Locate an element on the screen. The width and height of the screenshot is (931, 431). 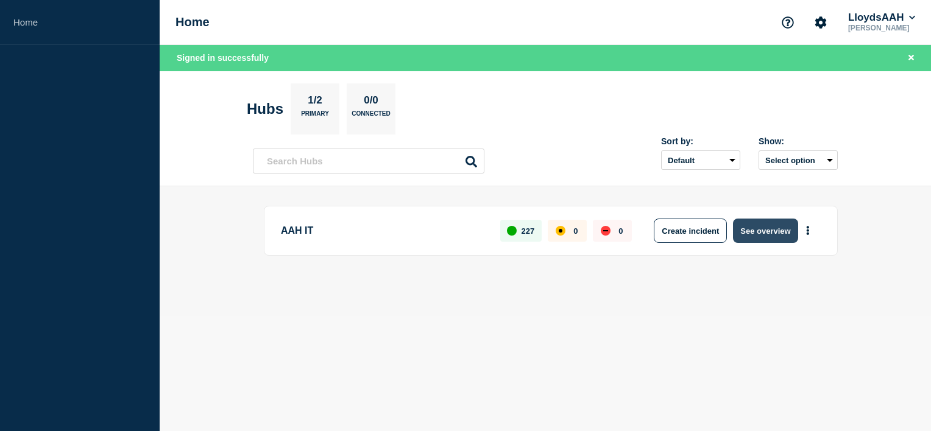
div: Show: is located at coordinates (798, 141).